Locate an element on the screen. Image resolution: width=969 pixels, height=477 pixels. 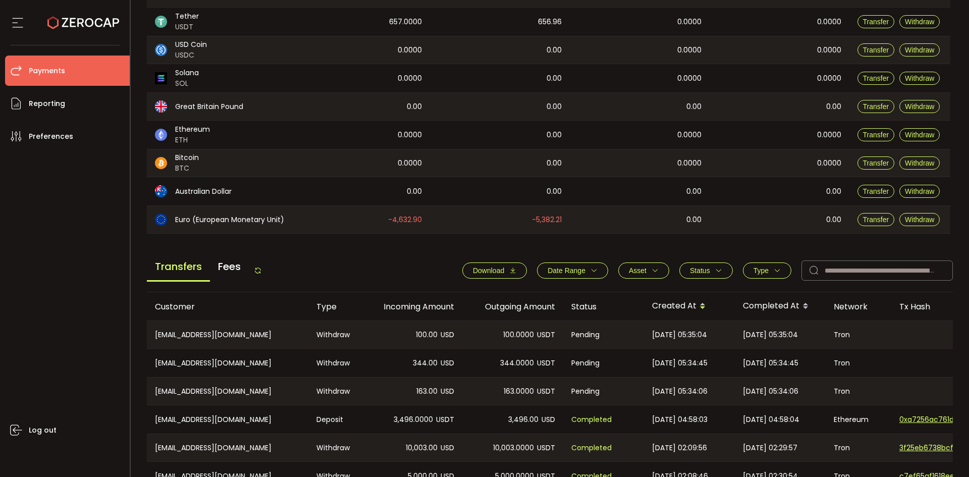
span: Bitcoin is located at coordinates (187, 158).